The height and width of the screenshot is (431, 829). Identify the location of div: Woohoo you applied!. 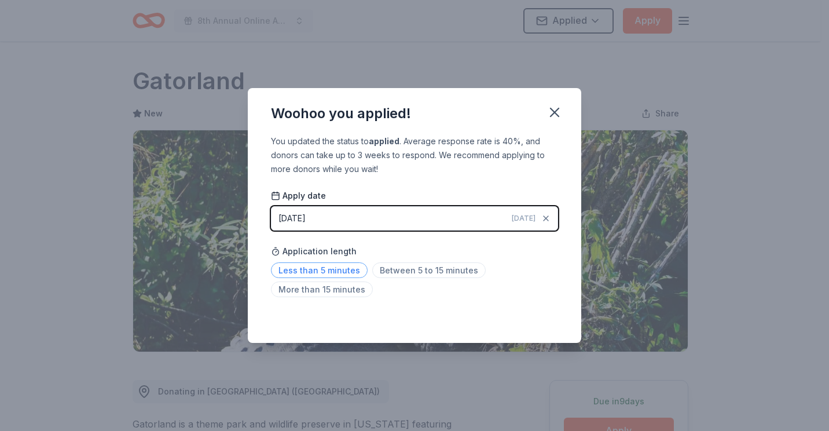
(341, 113).